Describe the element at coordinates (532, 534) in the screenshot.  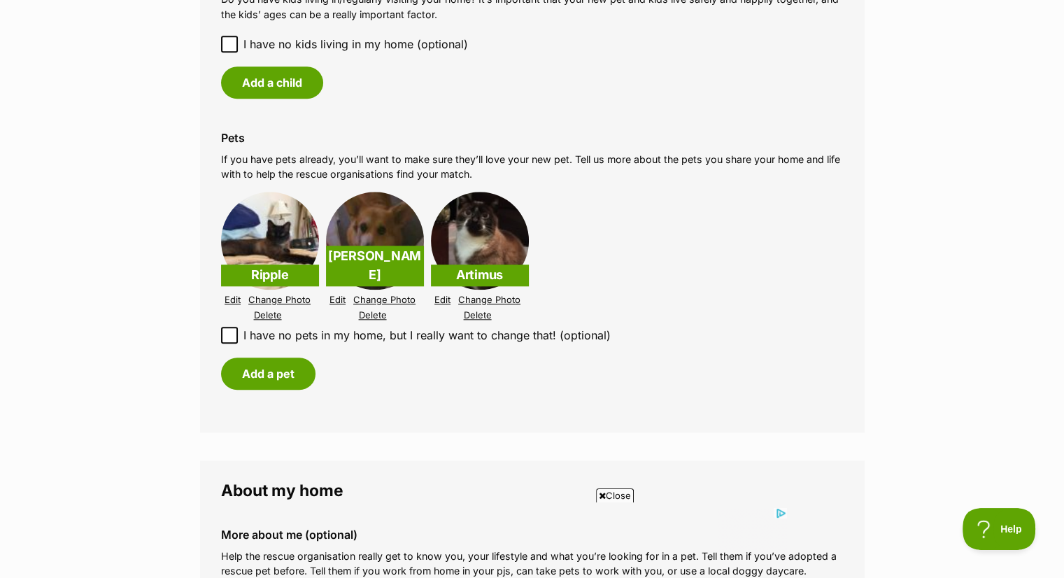
I see `label: More about me (optional)` at that location.